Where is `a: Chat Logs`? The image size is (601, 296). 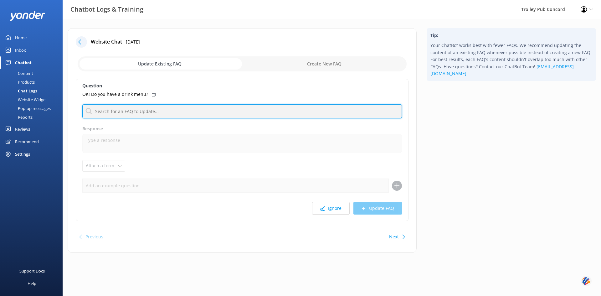
a: Chat Logs is located at coordinates (33, 91).